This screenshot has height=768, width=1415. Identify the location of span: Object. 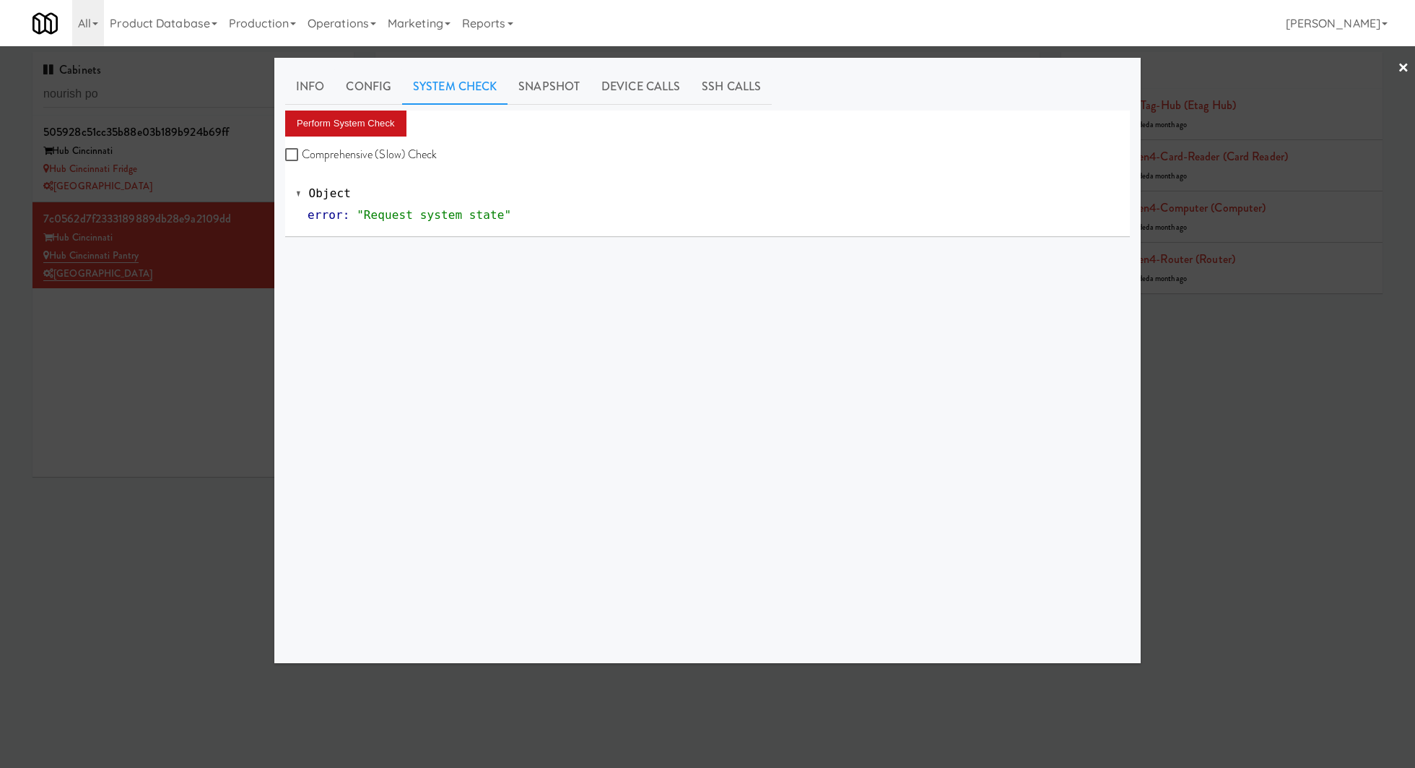
(330, 193).